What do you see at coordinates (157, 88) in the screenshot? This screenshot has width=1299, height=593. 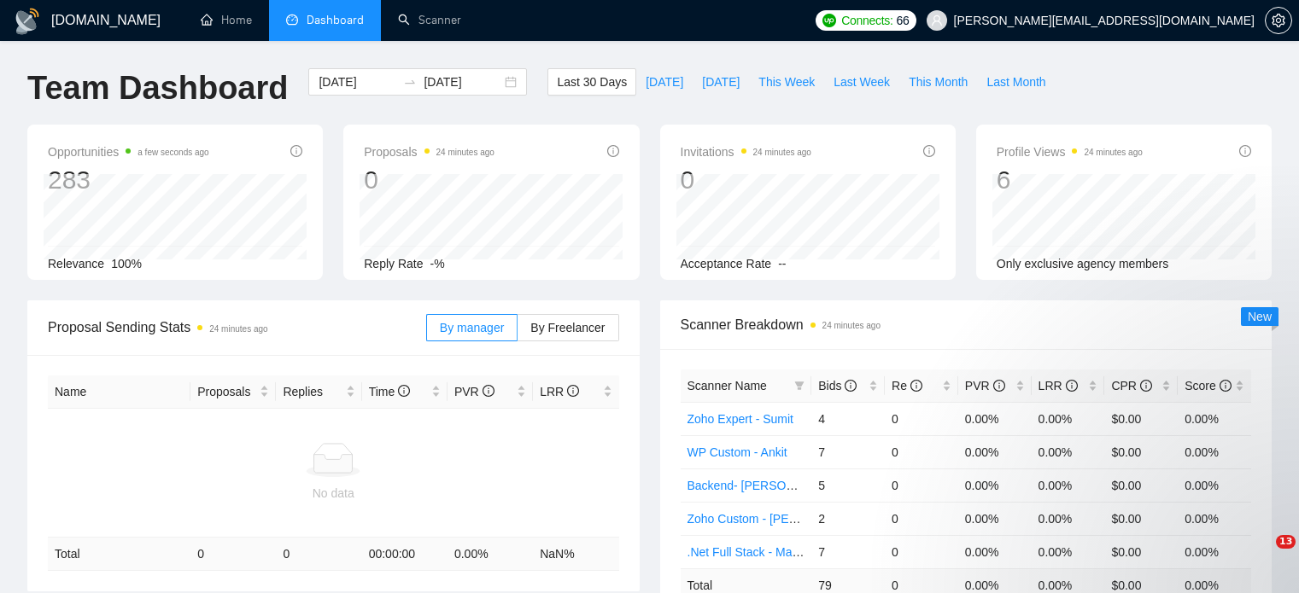 I see `h1: Team Dashboard` at bounding box center [157, 88].